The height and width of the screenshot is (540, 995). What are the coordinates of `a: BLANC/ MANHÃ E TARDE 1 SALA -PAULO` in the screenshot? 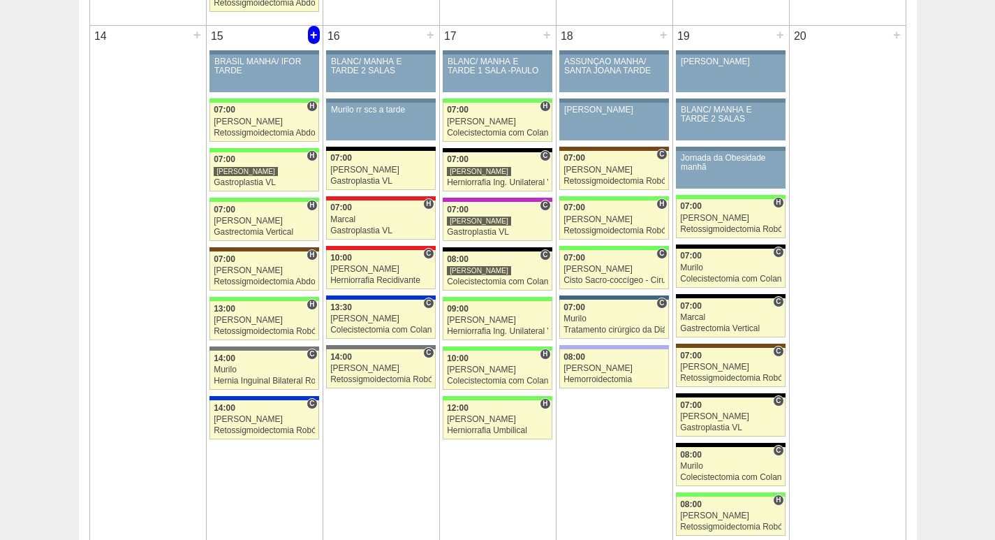 It's located at (497, 73).